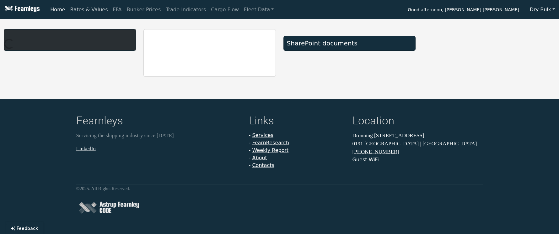  I want to click on a: Fleet Data, so click(258, 10).